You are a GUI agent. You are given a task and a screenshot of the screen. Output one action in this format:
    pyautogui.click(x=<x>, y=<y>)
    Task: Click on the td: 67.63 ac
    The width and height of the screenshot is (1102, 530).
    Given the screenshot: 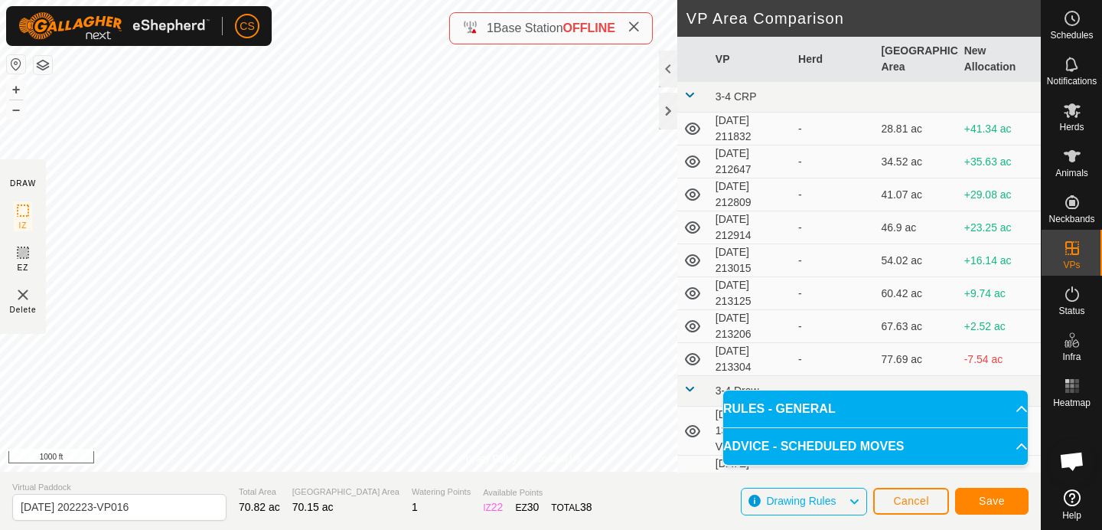 What is the action you would take?
    pyautogui.click(x=916, y=326)
    